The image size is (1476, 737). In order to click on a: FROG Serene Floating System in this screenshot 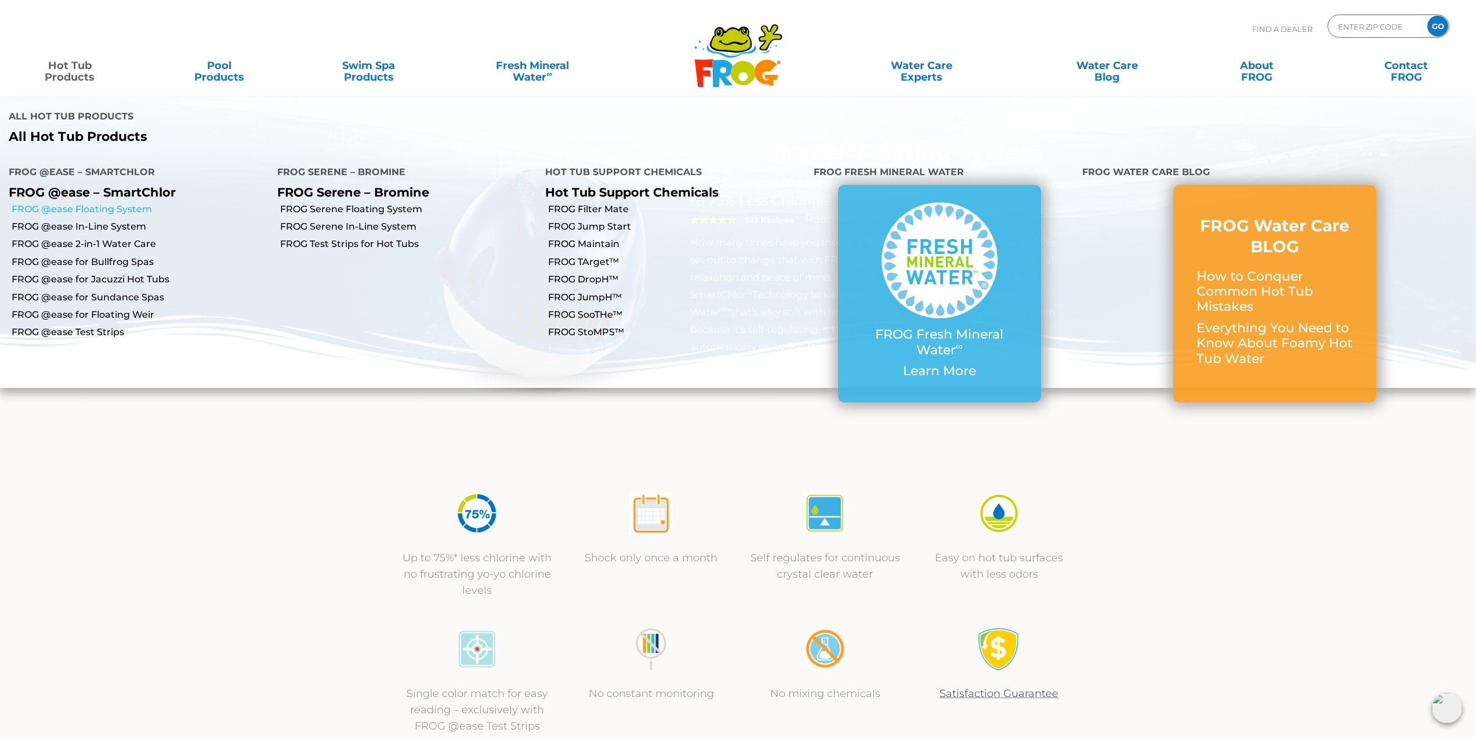, I will do `click(408, 209)`.